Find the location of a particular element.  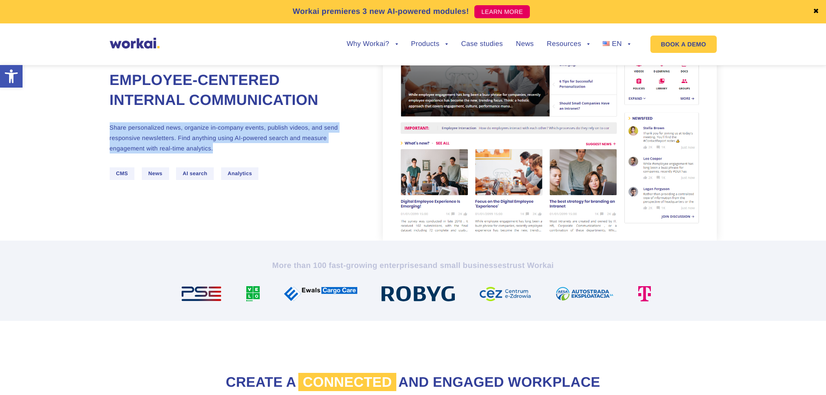

a: Why Workai? is located at coordinates (372, 44).